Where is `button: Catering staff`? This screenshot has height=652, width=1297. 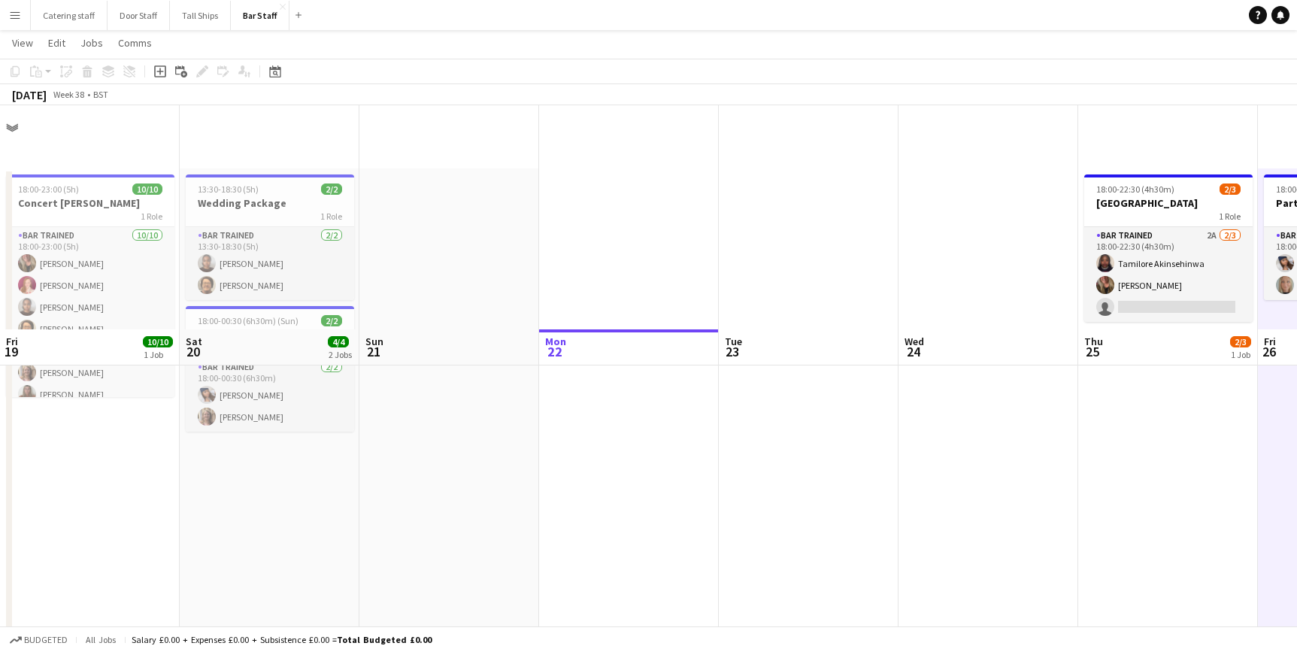 button: Catering staff is located at coordinates (69, 15).